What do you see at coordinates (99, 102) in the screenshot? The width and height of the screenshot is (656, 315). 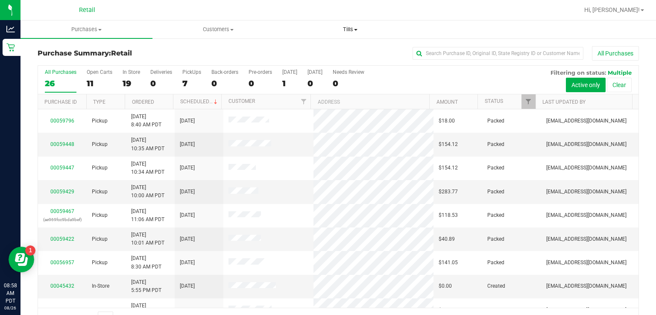 I see `a: Type` at bounding box center [99, 102].